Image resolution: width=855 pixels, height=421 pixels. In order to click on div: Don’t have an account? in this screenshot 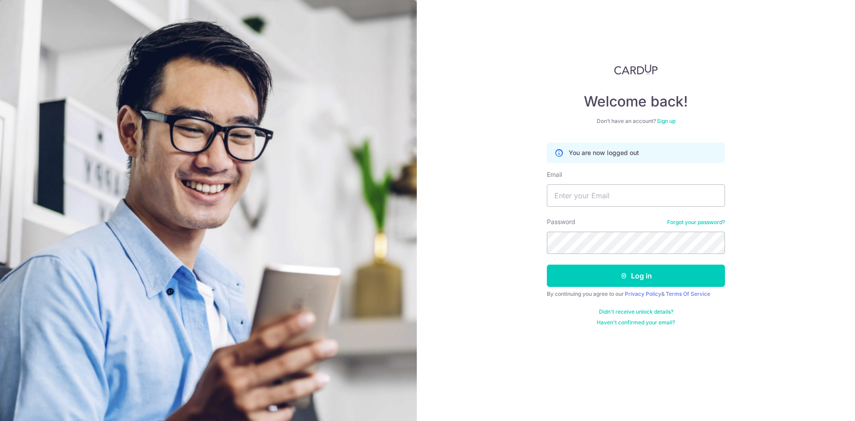, I will do `click(636, 121)`.